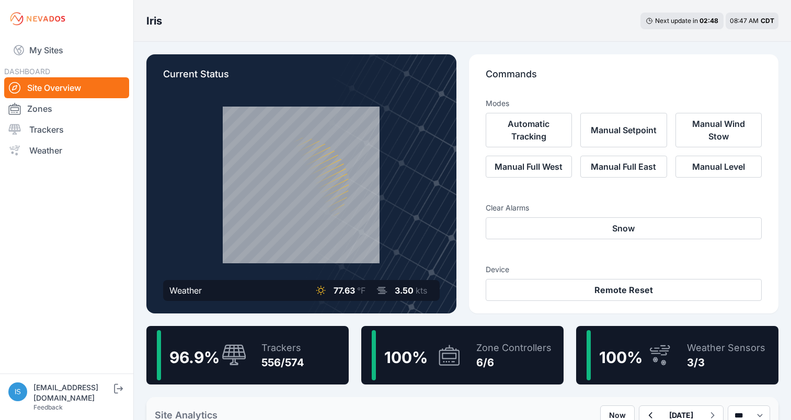 The width and height of the screenshot is (791, 420). Describe the element at coordinates (462, 355) in the screenshot. I see `a: 100%Zone Controllers6/6` at that location.